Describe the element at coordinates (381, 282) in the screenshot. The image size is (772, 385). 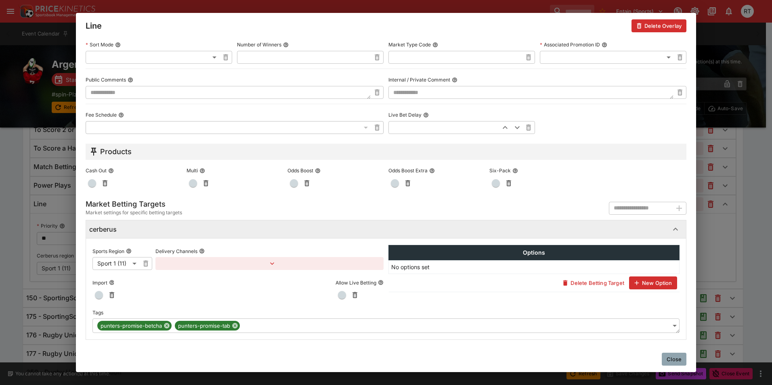
I see `button: Allow Live Betting` at that location.